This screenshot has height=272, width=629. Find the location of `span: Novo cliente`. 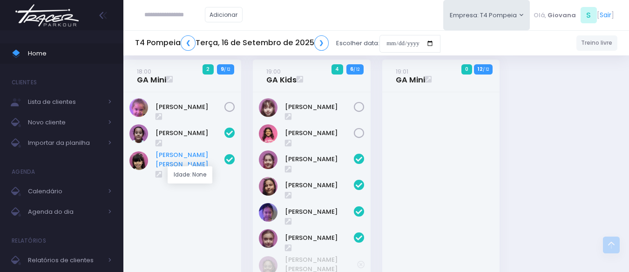

span: Novo cliente is located at coordinates (65, 123).